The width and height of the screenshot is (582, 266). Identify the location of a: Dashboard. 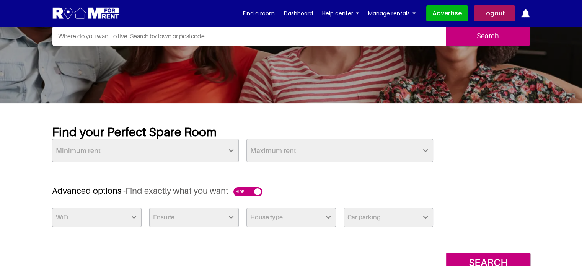
(299, 13).